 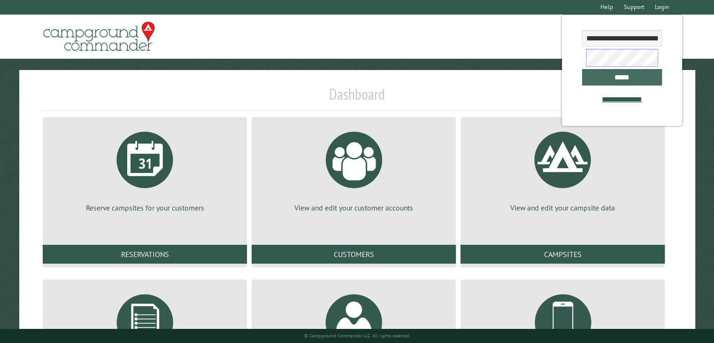 What do you see at coordinates (357, 335) in the screenshot?
I see `small: © Campground Commander LLC. All rights reserved.` at bounding box center [357, 335].